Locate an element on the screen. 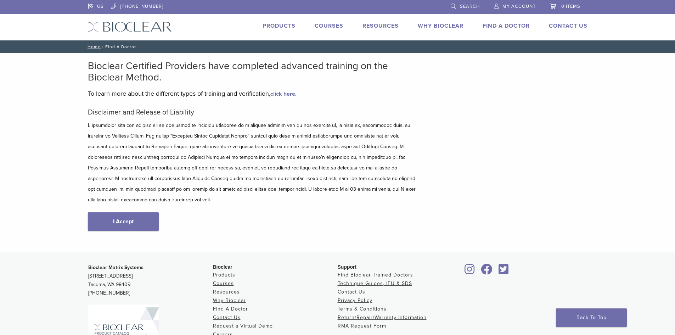  a: Privacy Policy is located at coordinates (355, 300).